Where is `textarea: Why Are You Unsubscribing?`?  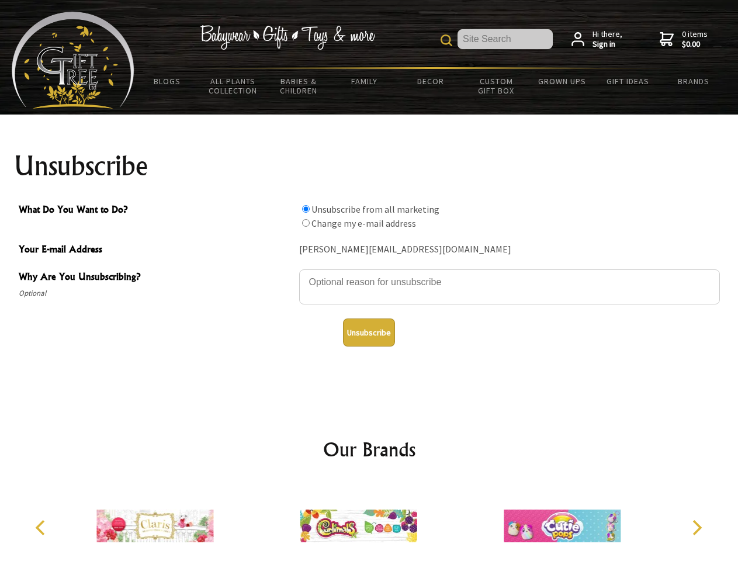 textarea: Why Are You Unsubscribing? is located at coordinates (509, 287).